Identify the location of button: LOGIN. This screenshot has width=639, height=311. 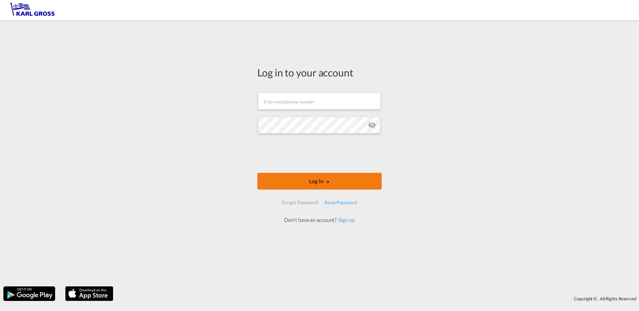
(319, 181).